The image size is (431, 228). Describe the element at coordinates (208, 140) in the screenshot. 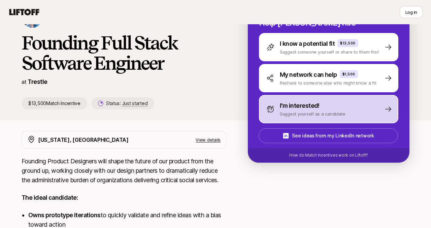

I see `p: View details` at that location.